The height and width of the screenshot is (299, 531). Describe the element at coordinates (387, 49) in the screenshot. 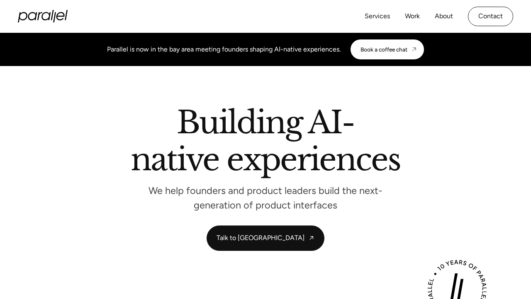

I see `a: Book a coffee chat` at that location.